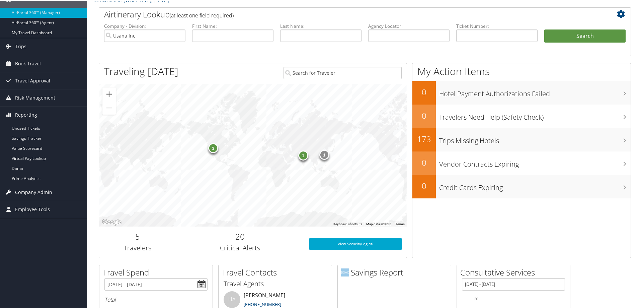 This screenshot has height=308, width=640. What do you see at coordinates (277, 272) in the screenshot?
I see `h2: Travel Contacts` at bounding box center [277, 272].